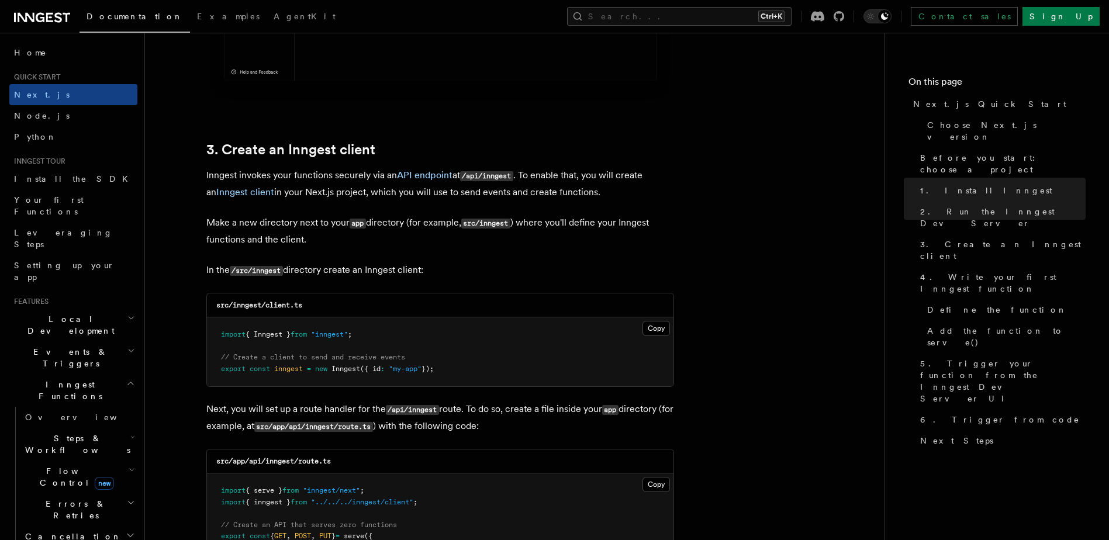 The image size is (1109, 540). I want to click on span: // Create a client to send and receive events, so click(313, 357).